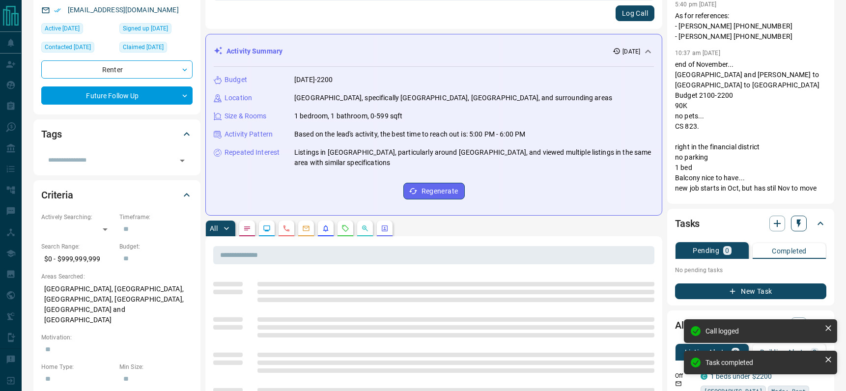 The image size is (846, 391). What do you see at coordinates (326, 229) in the screenshot?
I see `svg: Listing Alerts` at bounding box center [326, 229].